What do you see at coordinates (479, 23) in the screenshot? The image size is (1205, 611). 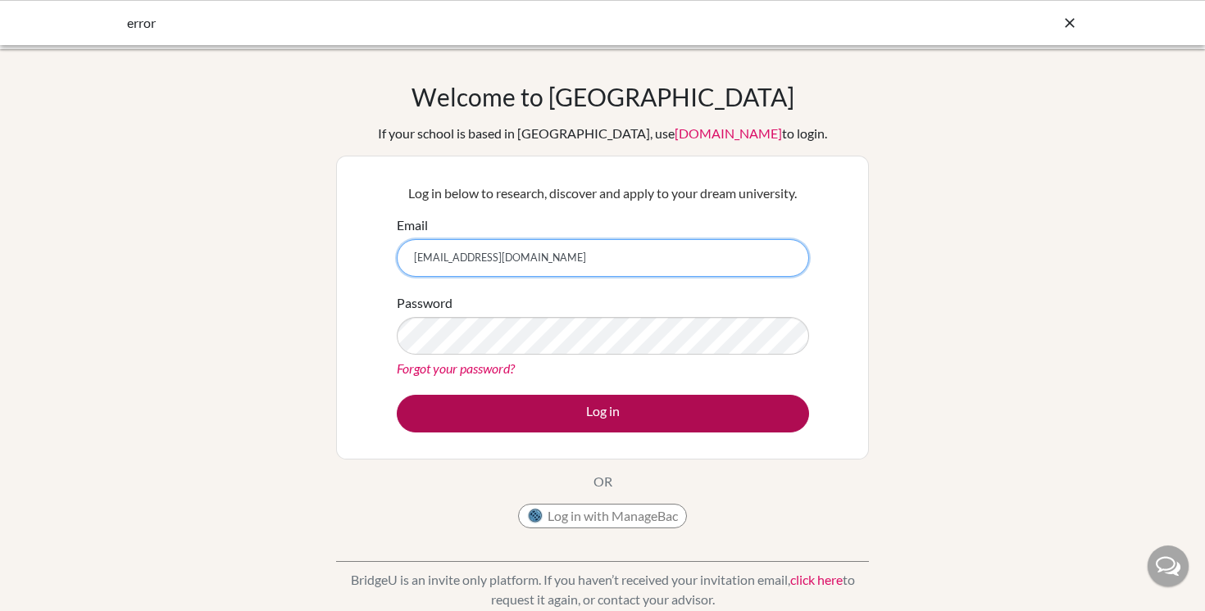 I see `div: error` at bounding box center [479, 23].